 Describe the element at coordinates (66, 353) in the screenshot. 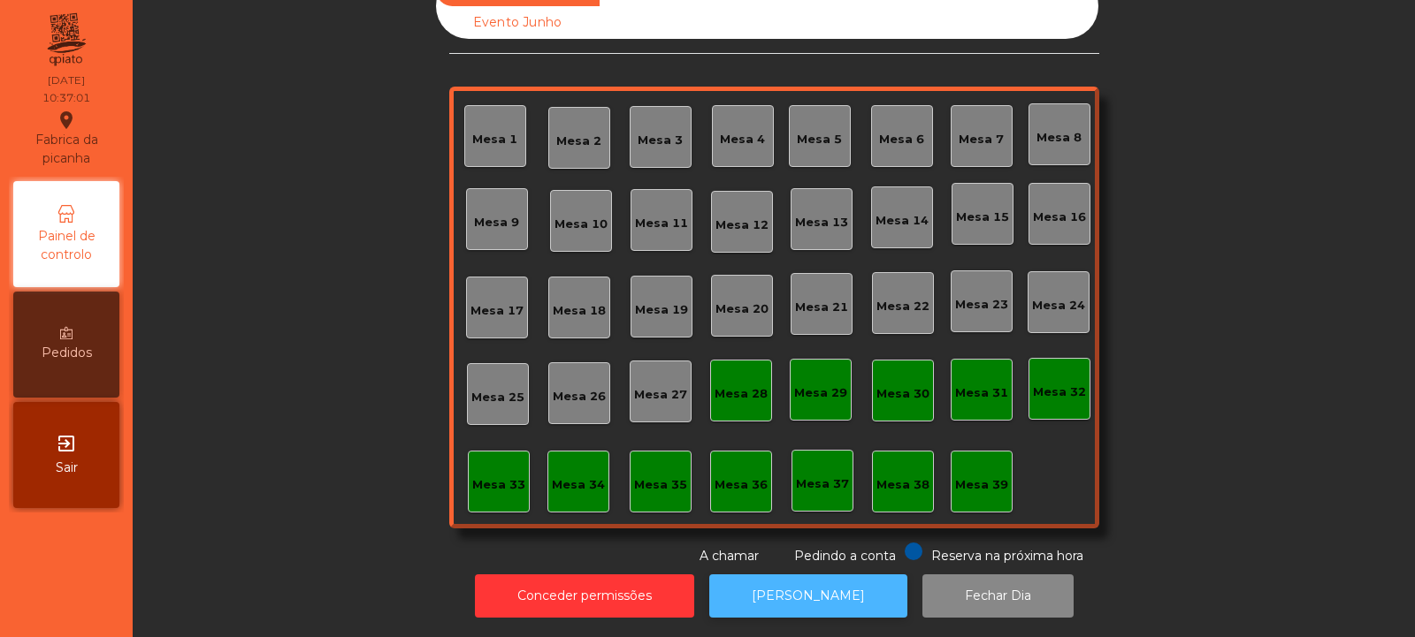

I see `span: Pedidos` at that location.